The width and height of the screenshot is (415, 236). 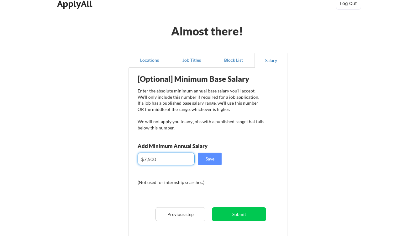 What do you see at coordinates (234, 60) in the screenshot?
I see `button: Block List` at bounding box center [234, 60].